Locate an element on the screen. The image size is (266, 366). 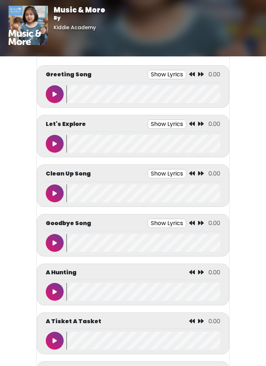
p: A Hunting is located at coordinates (61, 273).